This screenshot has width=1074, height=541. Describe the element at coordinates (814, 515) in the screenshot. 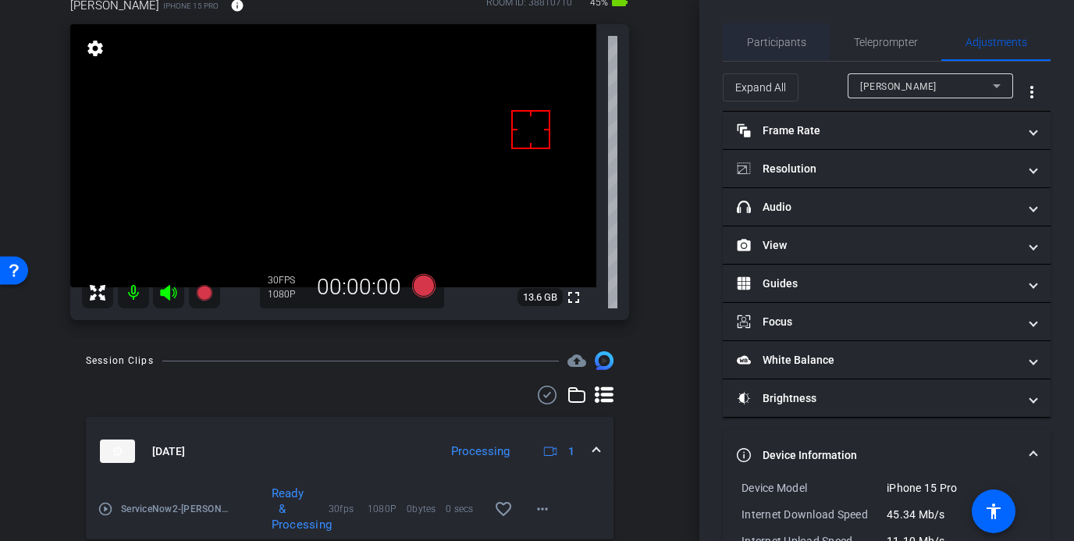

I see `div: Internet Download Speed` at that location.